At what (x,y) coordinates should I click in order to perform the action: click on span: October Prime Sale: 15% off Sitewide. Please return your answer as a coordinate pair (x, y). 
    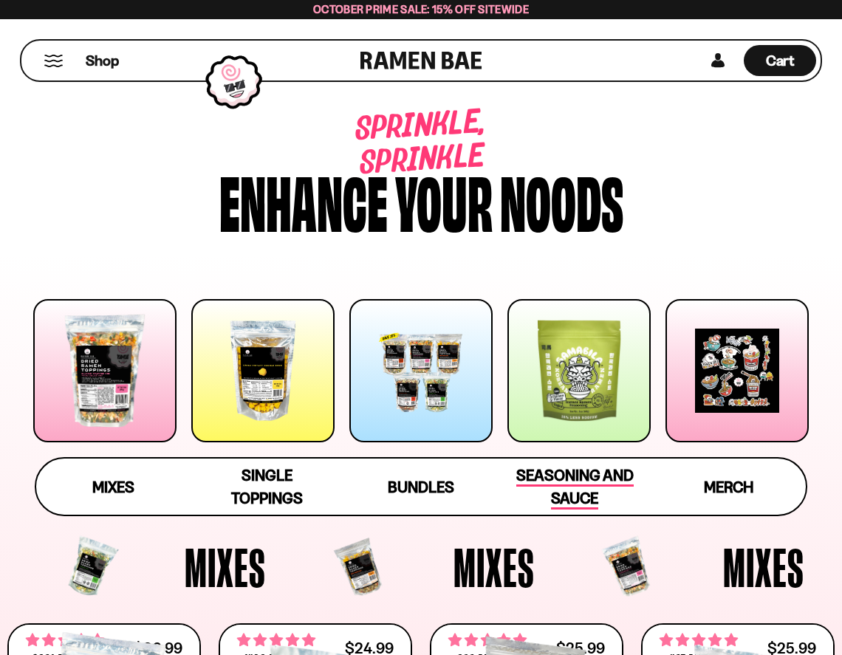
    Looking at the image, I should click on (421, 9).